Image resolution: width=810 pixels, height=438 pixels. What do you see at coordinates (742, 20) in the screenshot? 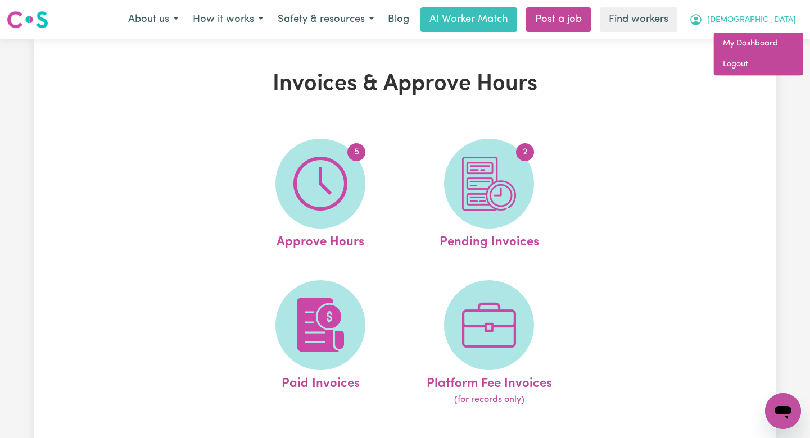
I see `button: My Account` at bounding box center [742, 20].